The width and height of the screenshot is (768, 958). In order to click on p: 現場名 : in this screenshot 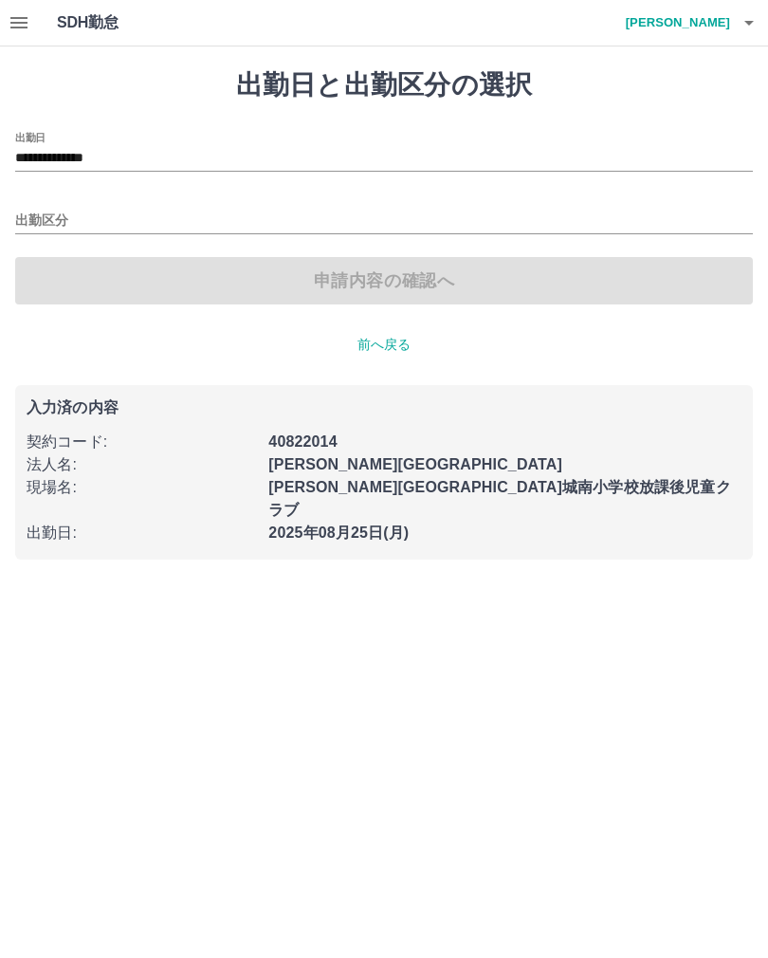, I will do `click(141, 488)`.